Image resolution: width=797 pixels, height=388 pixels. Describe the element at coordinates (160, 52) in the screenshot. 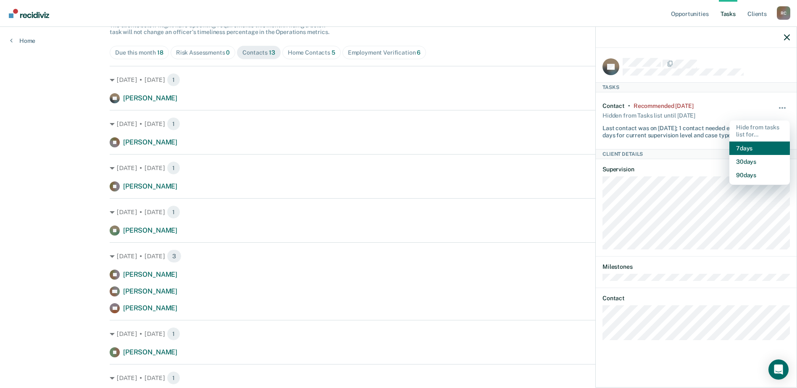

I see `span: 18` at that location.